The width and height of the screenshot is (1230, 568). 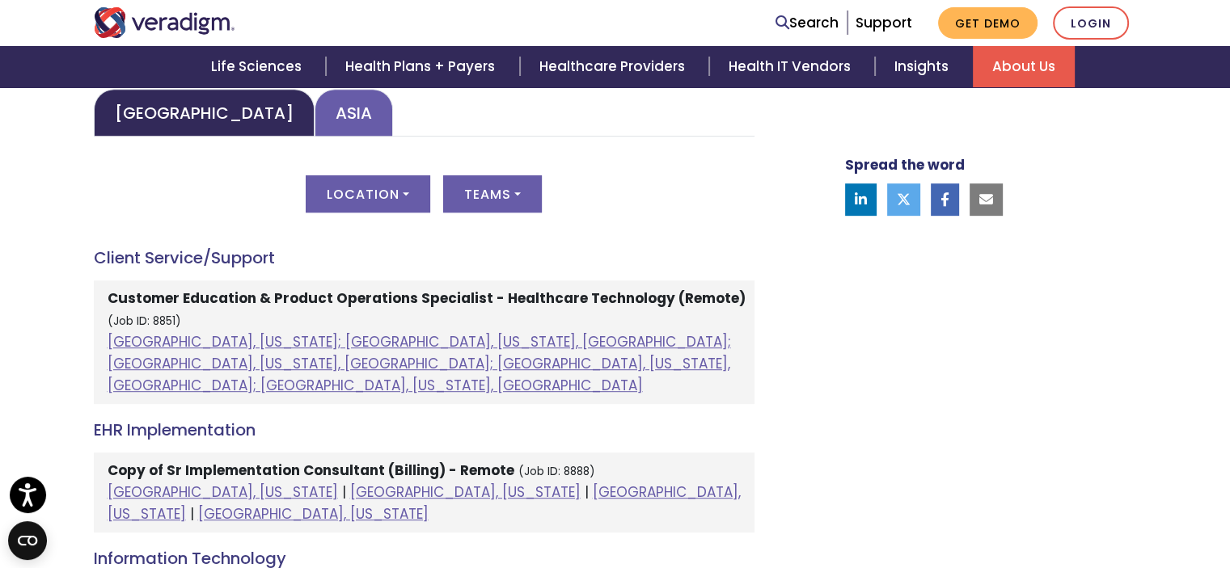 What do you see at coordinates (1091, 23) in the screenshot?
I see `a: Login` at bounding box center [1091, 23].